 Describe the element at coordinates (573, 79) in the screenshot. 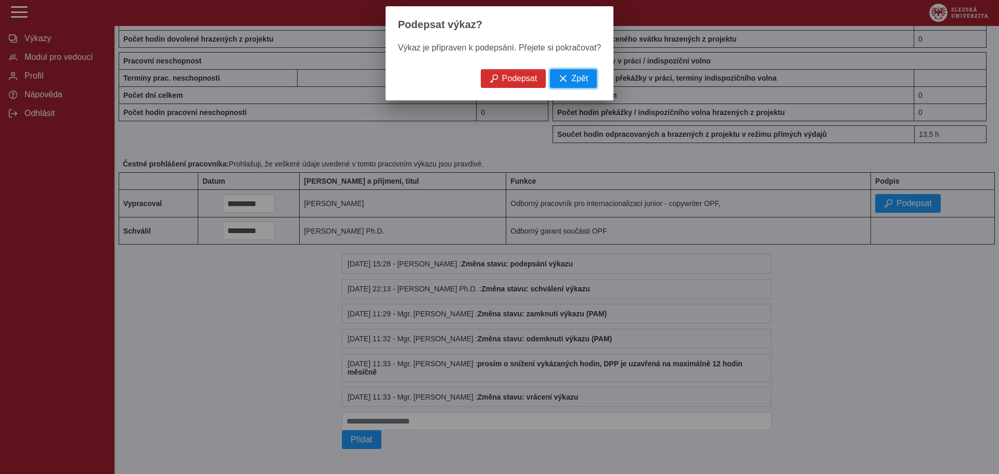

I see `button: Zpět` at that location.